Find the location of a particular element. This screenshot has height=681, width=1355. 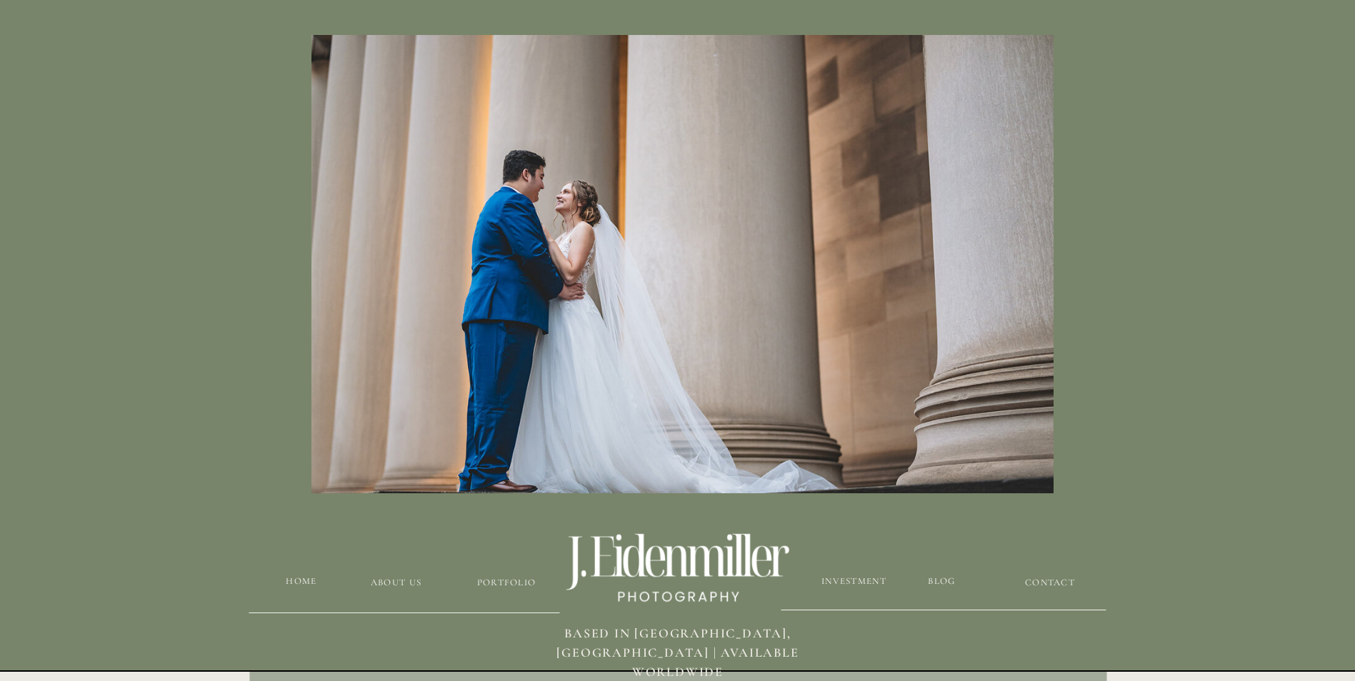

a: blog is located at coordinates (942, 581).